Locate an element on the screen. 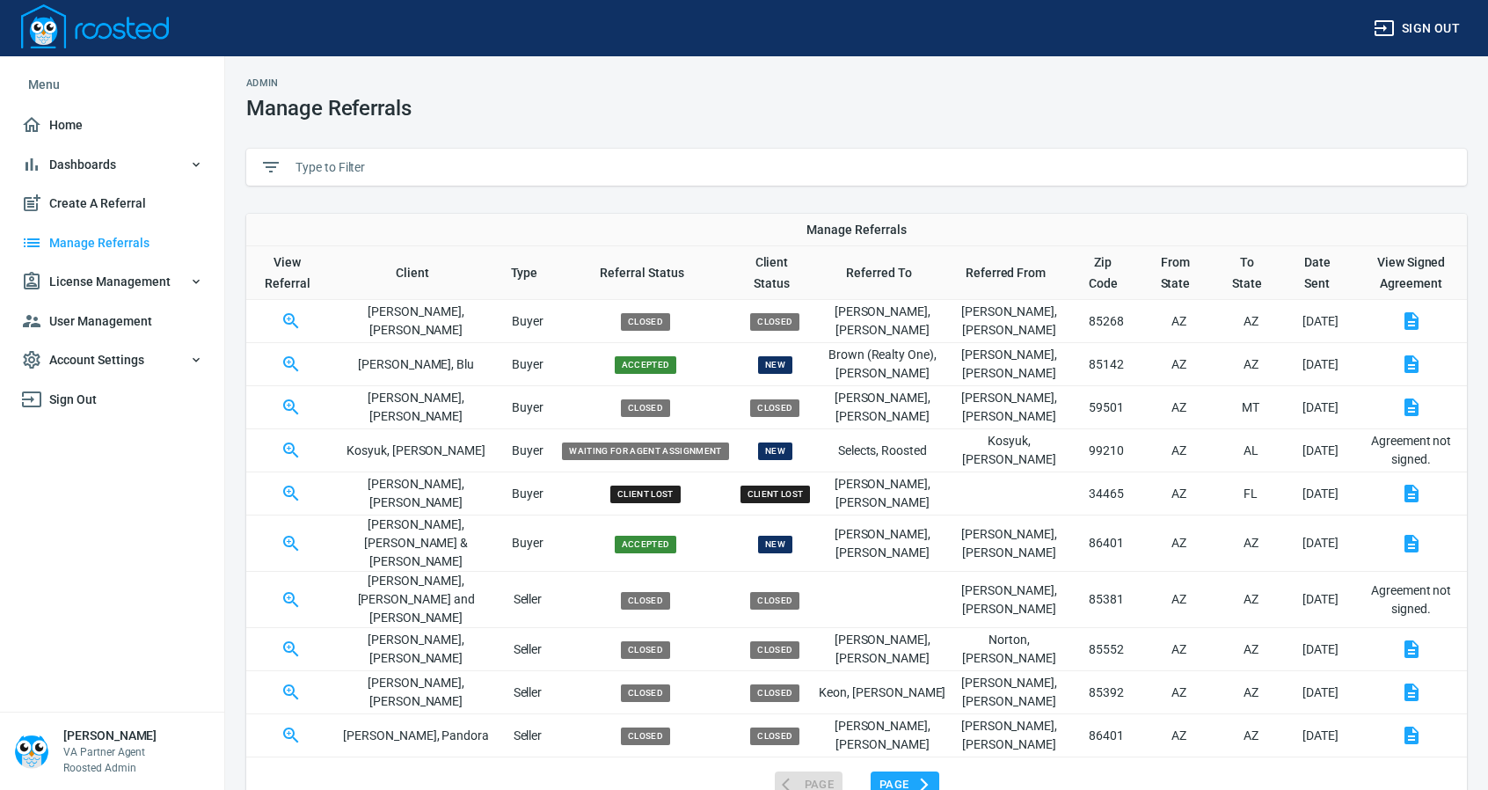  td: 85142 is located at coordinates (1107, 364).